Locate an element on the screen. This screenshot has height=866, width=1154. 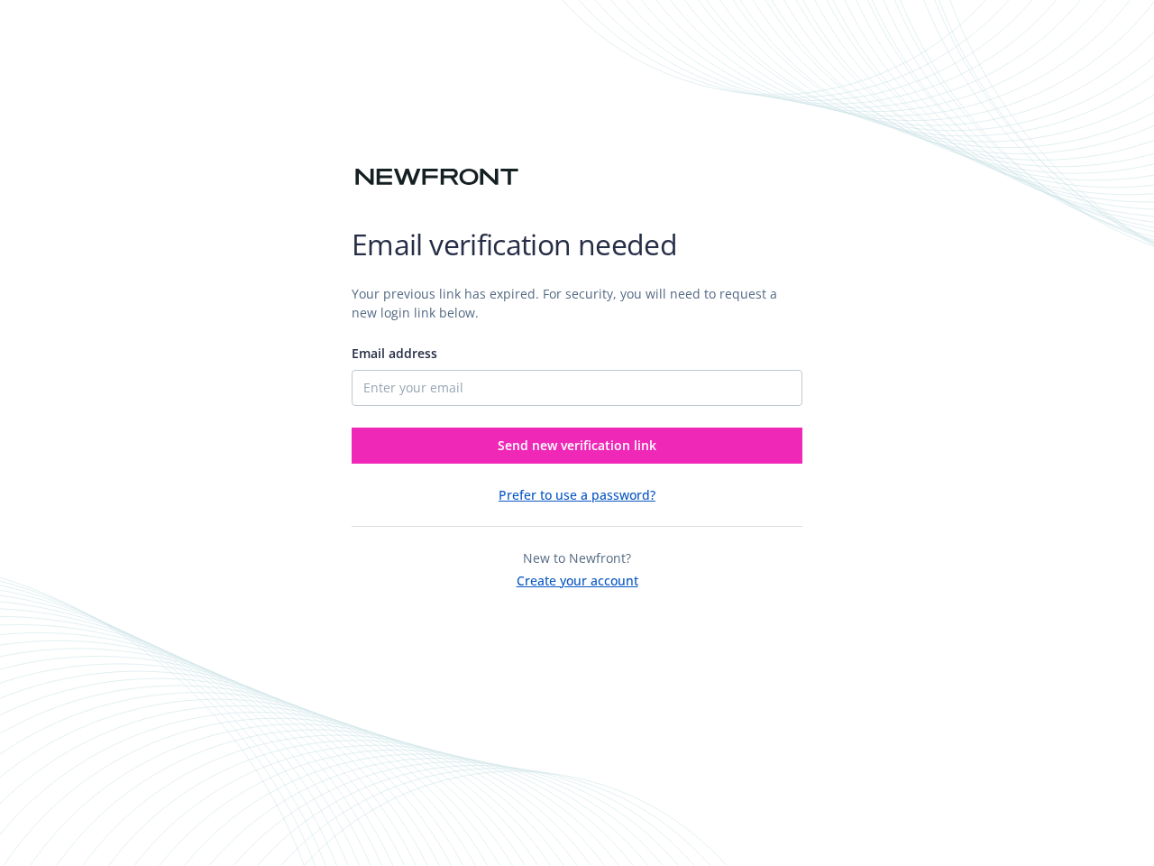
input: Enter your email is located at coordinates (577, 388).